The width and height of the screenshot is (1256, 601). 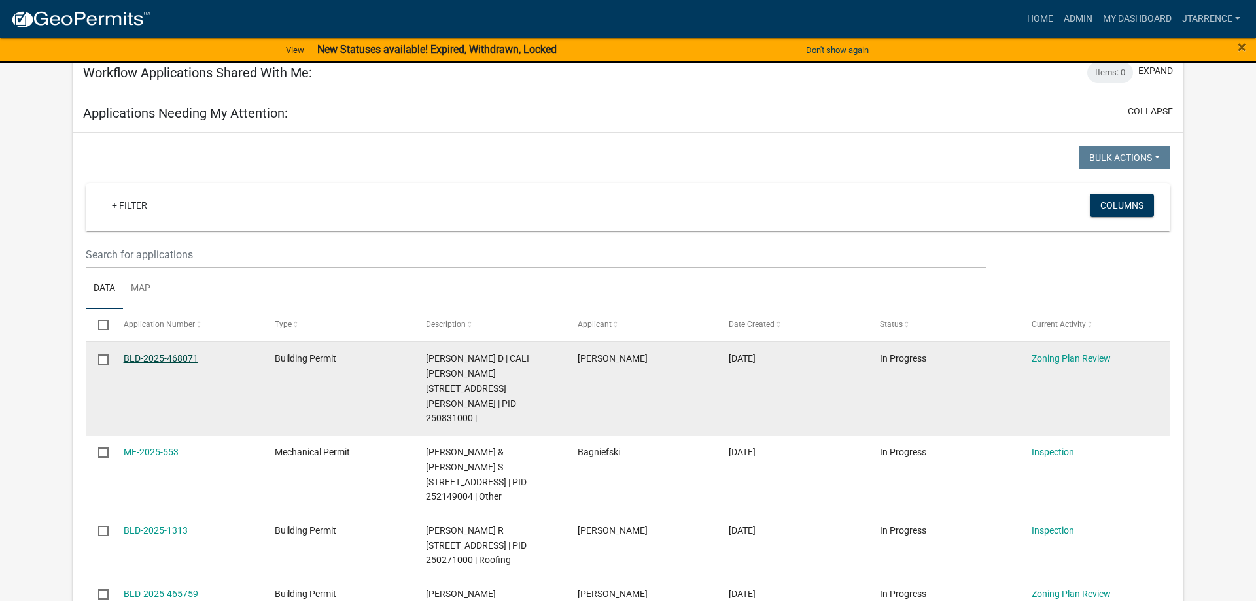 I want to click on datatable-header-cell: Current Activity, so click(x=1094, y=325).